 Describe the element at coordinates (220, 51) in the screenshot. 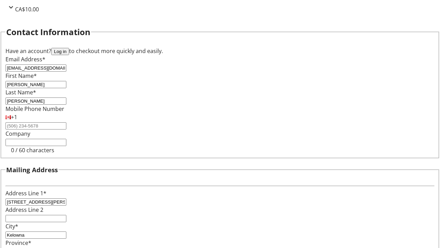

I see `div: Have an account? to checkout more quickly and easily.` at that location.